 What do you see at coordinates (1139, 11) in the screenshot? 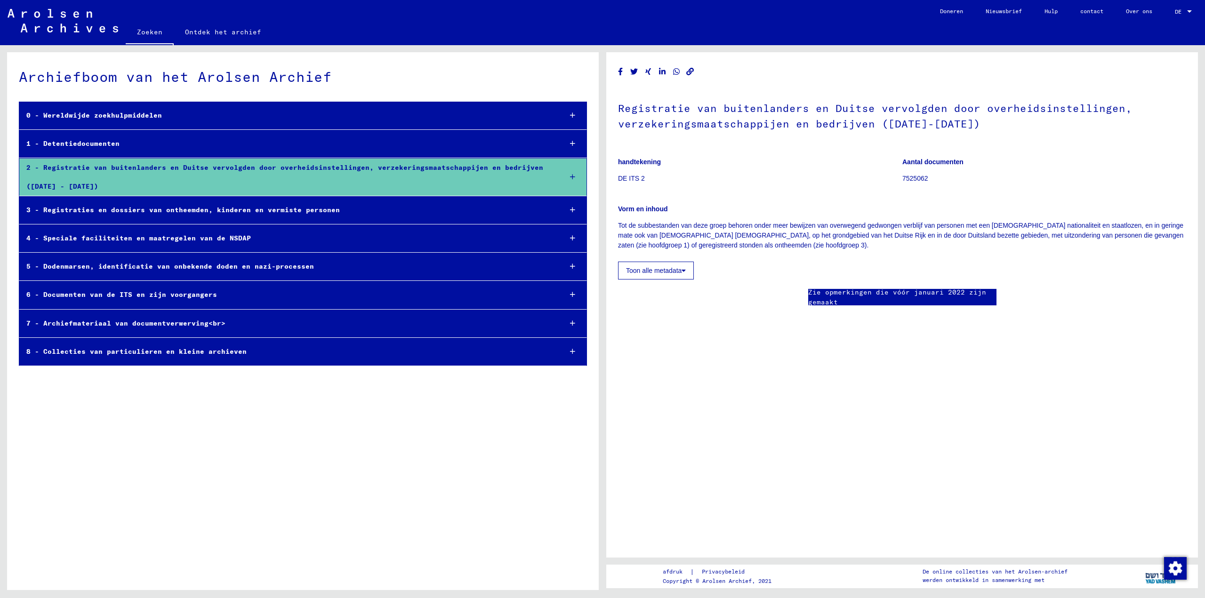
I see `font: Over ons` at bounding box center [1139, 11].